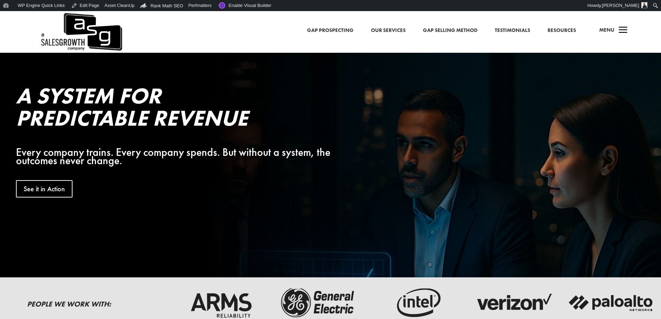 The width and height of the screenshot is (661, 319). What do you see at coordinates (81, 32) in the screenshot?
I see `img: ASG Co. Logo` at bounding box center [81, 32].